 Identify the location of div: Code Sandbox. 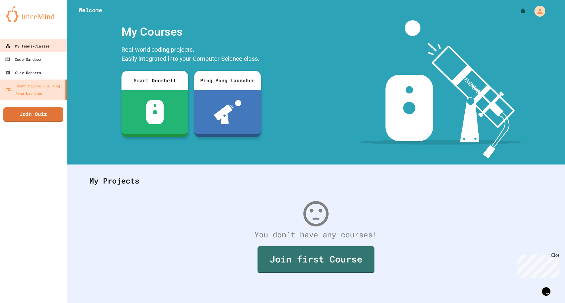
(23, 59).